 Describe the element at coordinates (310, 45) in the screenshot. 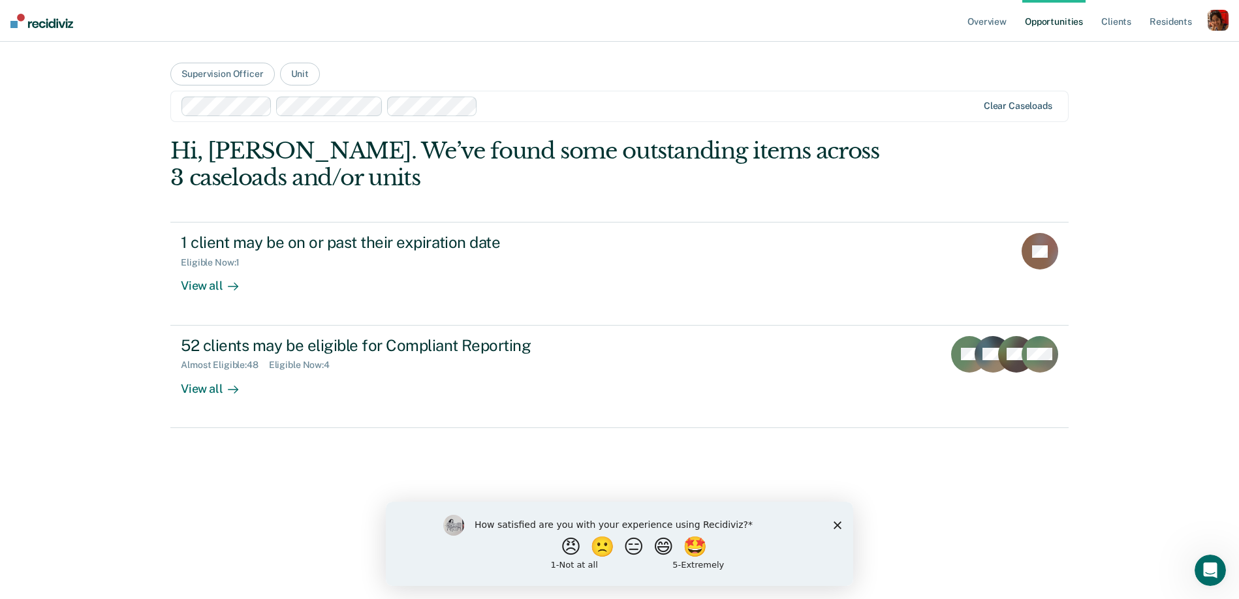

I see `button: 5` at that location.